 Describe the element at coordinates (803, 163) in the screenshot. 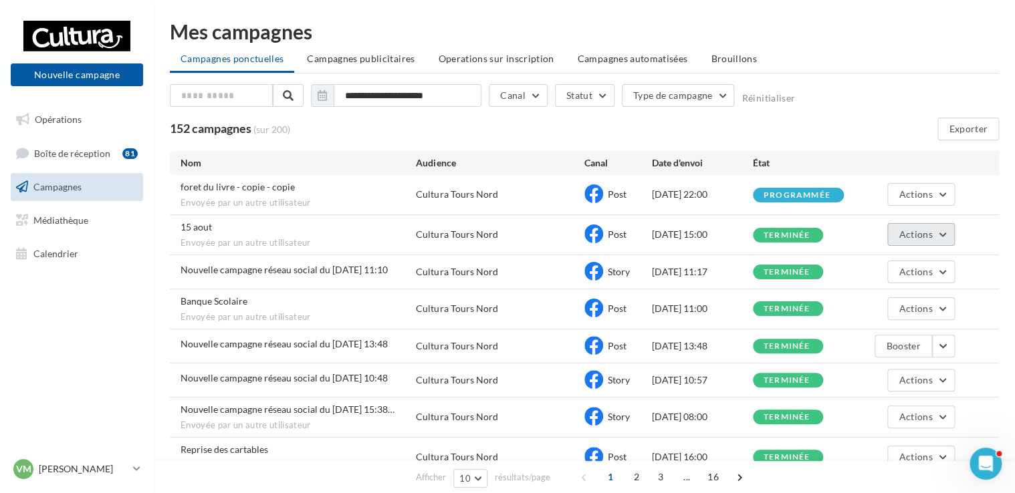

I see `div: État` at that location.